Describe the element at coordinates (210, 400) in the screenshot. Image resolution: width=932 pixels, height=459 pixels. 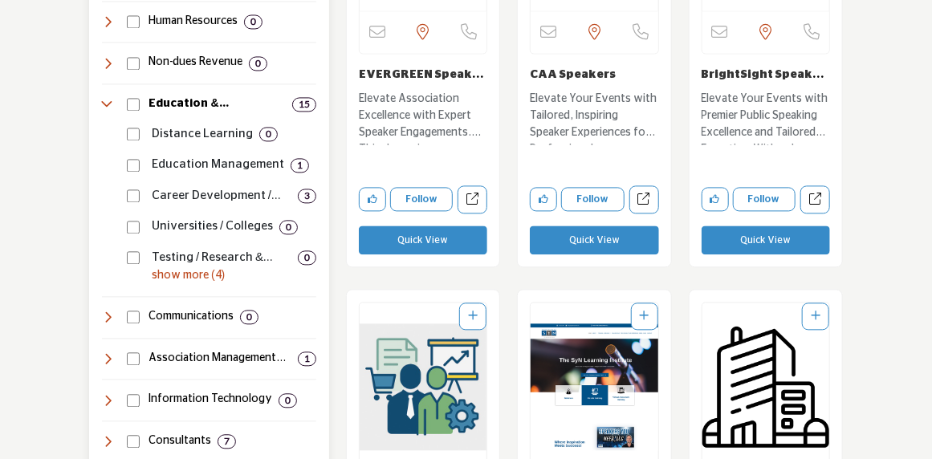
I see `h4: Information Technology: Technology solutions, including software, cybersecurity, cloud computing,...` at that location.